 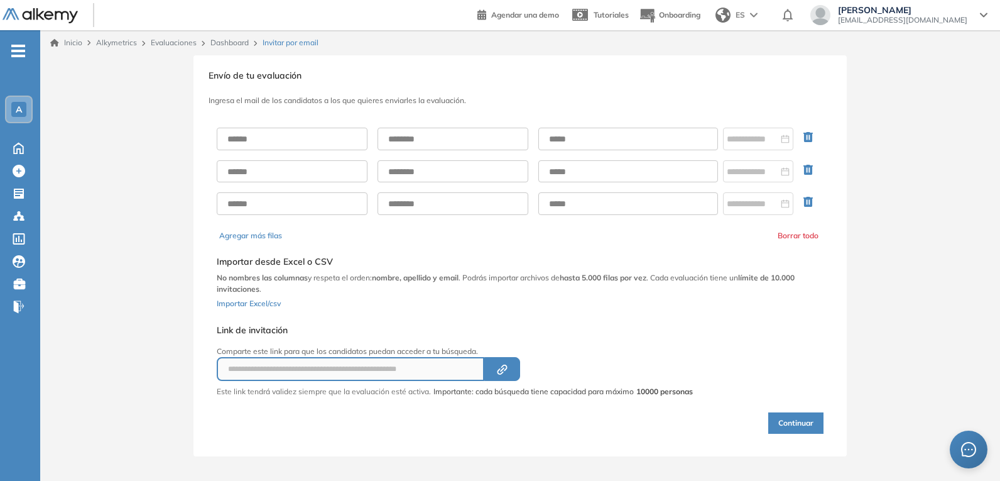 What do you see at coordinates (249, 302) in the screenshot?
I see `button: Importar Excel/csv` at bounding box center [249, 302].